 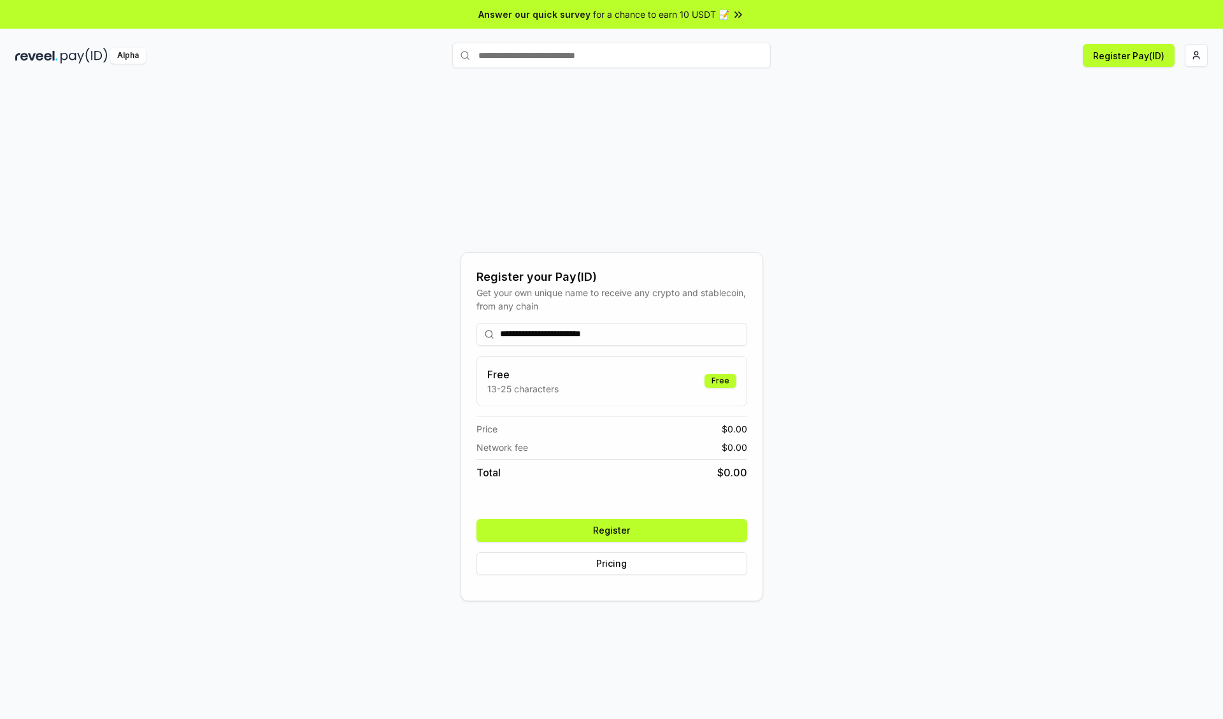 I want to click on span: Answer our quick survey, so click(x=534, y=14).